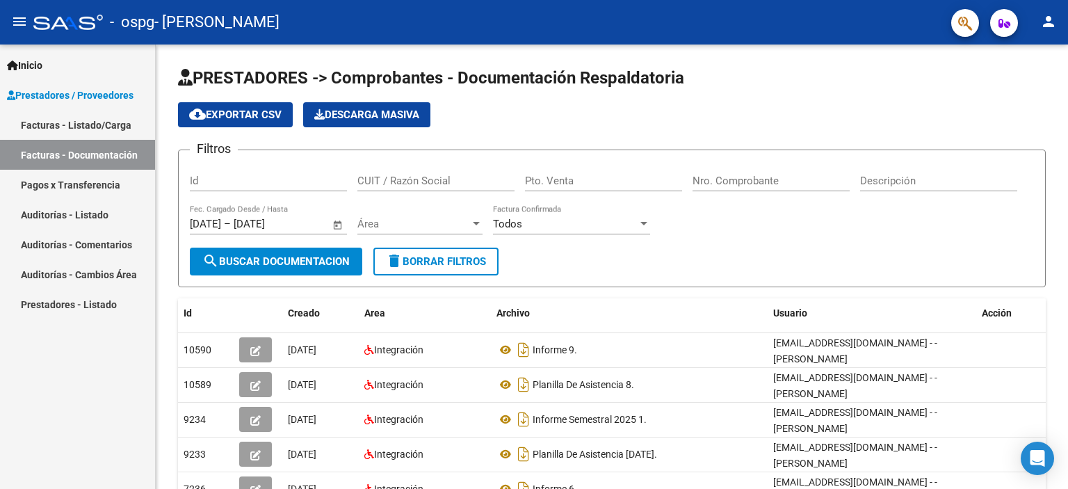  What do you see at coordinates (366, 115) in the screenshot?
I see `span: Descarga Masiva` at bounding box center [366, 115].